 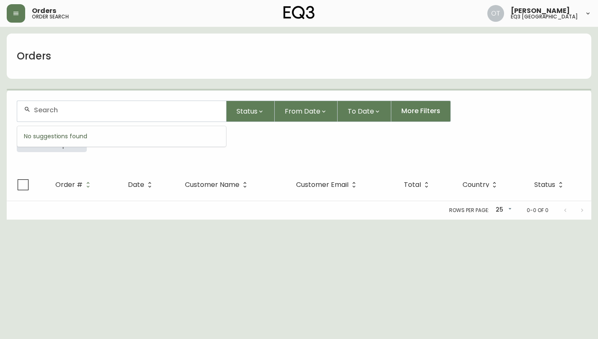 I want to click on button: More Filters, so click(x=421, y=111).